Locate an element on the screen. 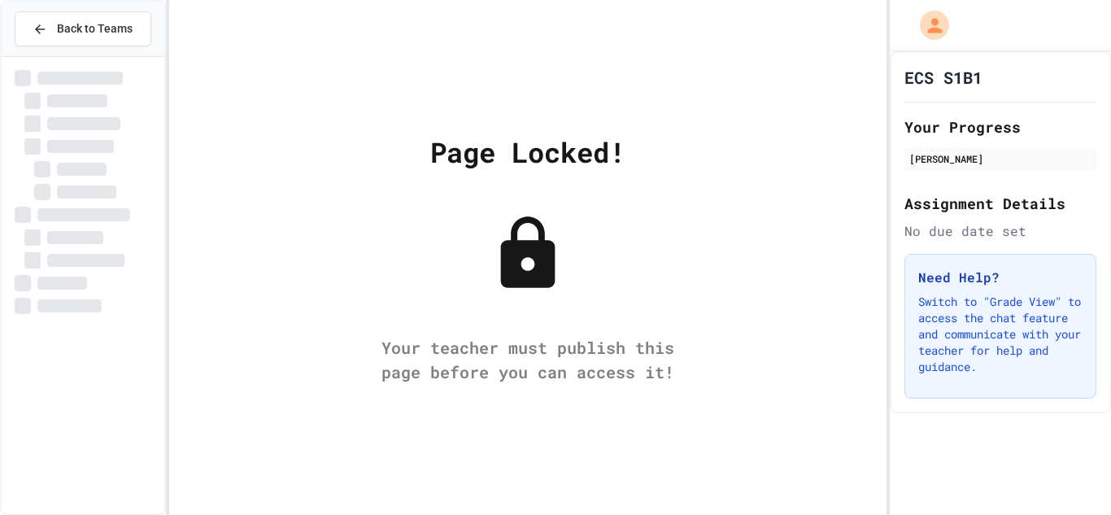 This screenshot has height=515, width=1111. div: Page Locked! is located at coordinates (528, 151).